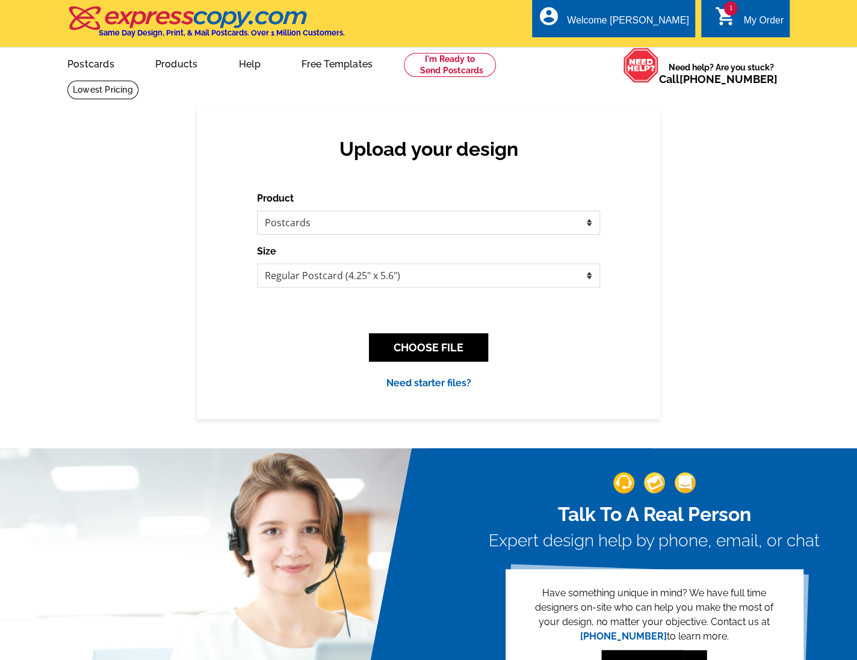  Describe the element at coordinates (429, 347) in the screenshot. I see `button: CHOOSE FILE` at that location.